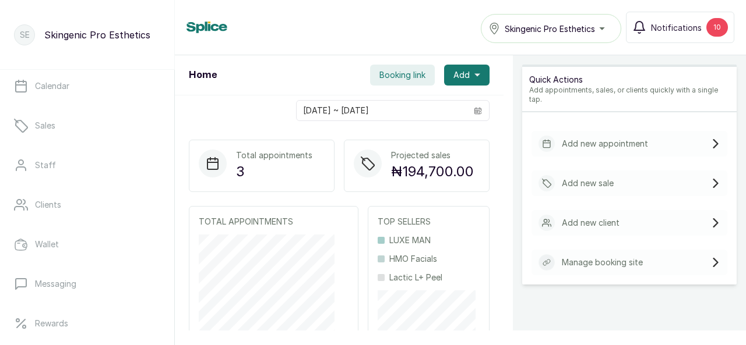  I want to click on button: Add, so click(467, 75).